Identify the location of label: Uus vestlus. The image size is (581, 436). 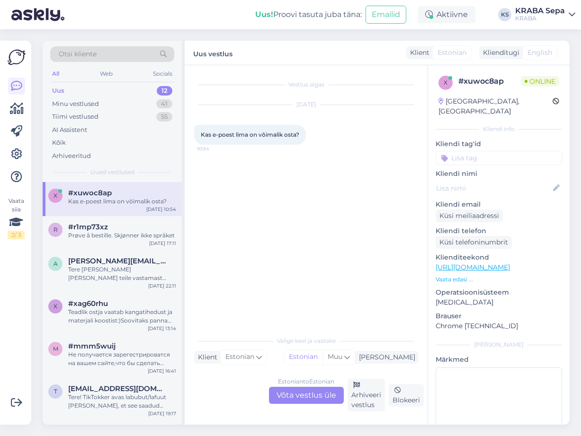
(213, 53).